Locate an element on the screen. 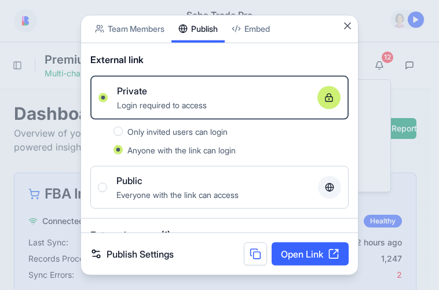 This screenshot has height=290, width=439. button: PrivateLogin required to access is located at coordinates (103, 97).